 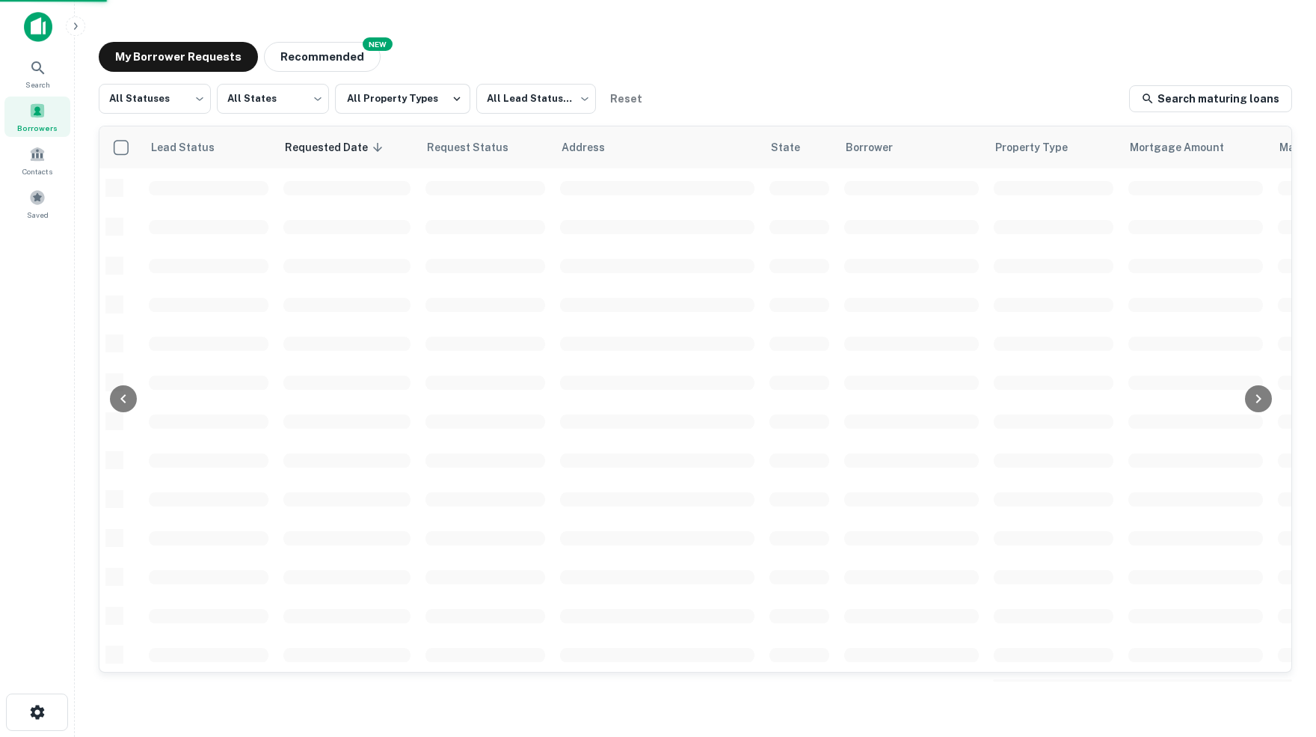 What do you see at coordinates (37, 85) in the screenshot?
I see `span: Search` at bounding box center [37, 85].